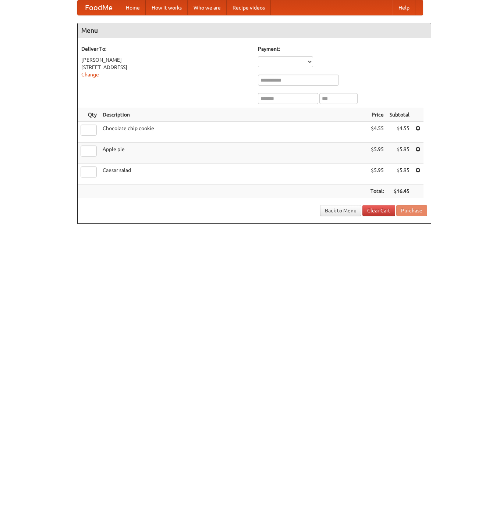 This screenshot has width=500, height=520. Describe the element at coordinates (133, 8) in the screenshot. I see `a: Home` at that location.